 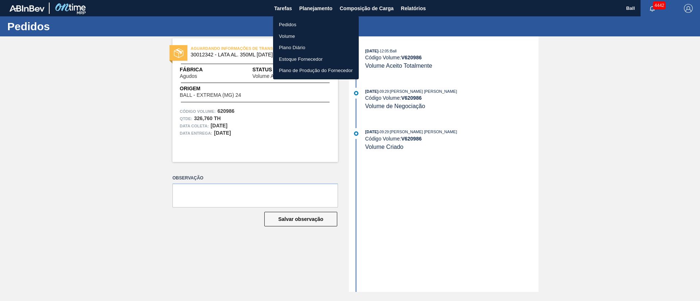 I want to click on li: Estoque Fornecedor, so click(x=316, y=59).